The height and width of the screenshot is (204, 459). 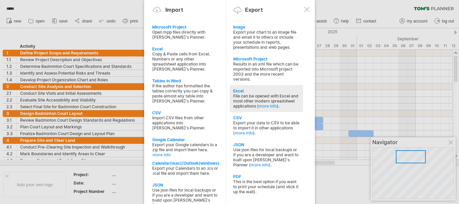 I want to click on div: Export, so click(x=254, y=10).